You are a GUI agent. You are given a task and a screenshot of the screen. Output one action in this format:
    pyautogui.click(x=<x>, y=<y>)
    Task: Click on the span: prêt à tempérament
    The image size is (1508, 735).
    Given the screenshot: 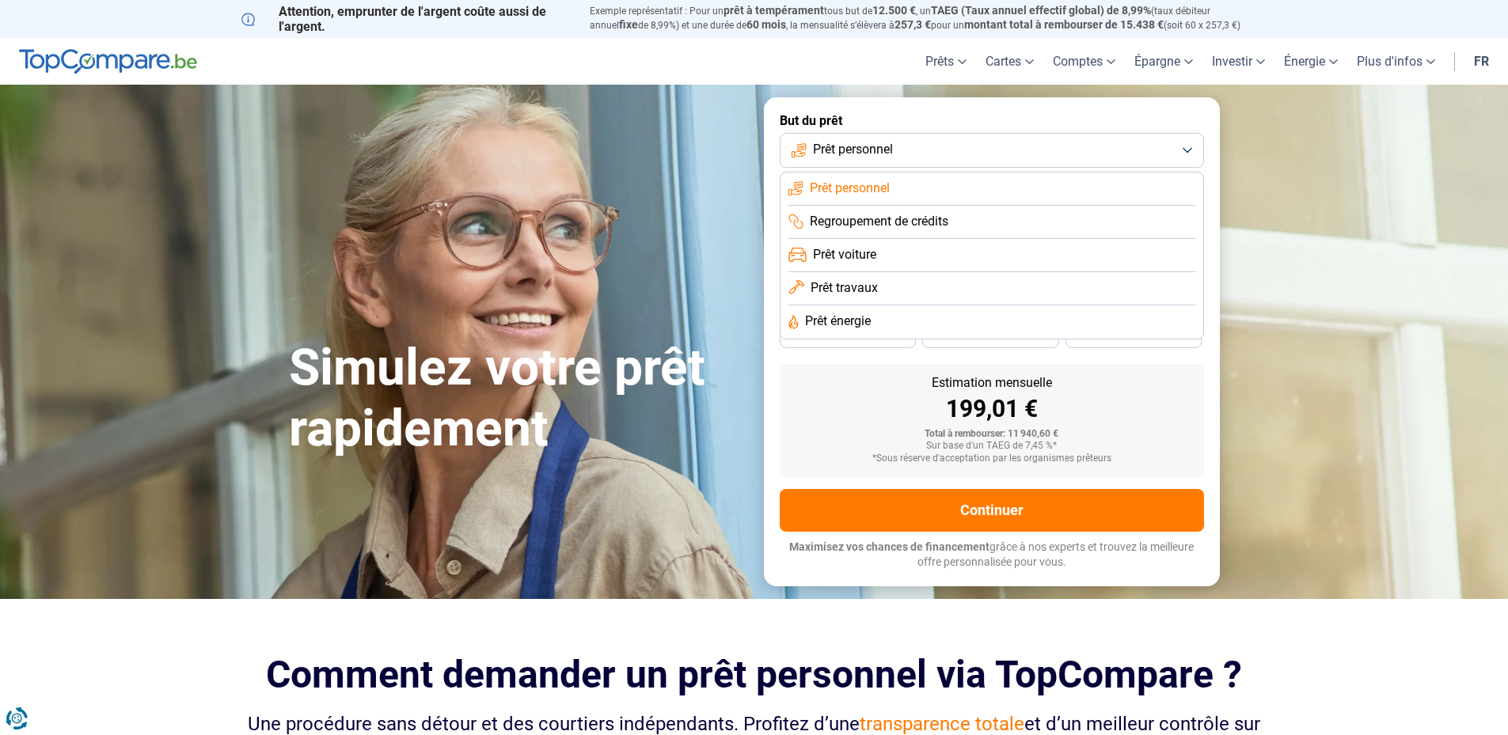 What is the action you would take?
    pyautogui.click(x=773, y=10)
    